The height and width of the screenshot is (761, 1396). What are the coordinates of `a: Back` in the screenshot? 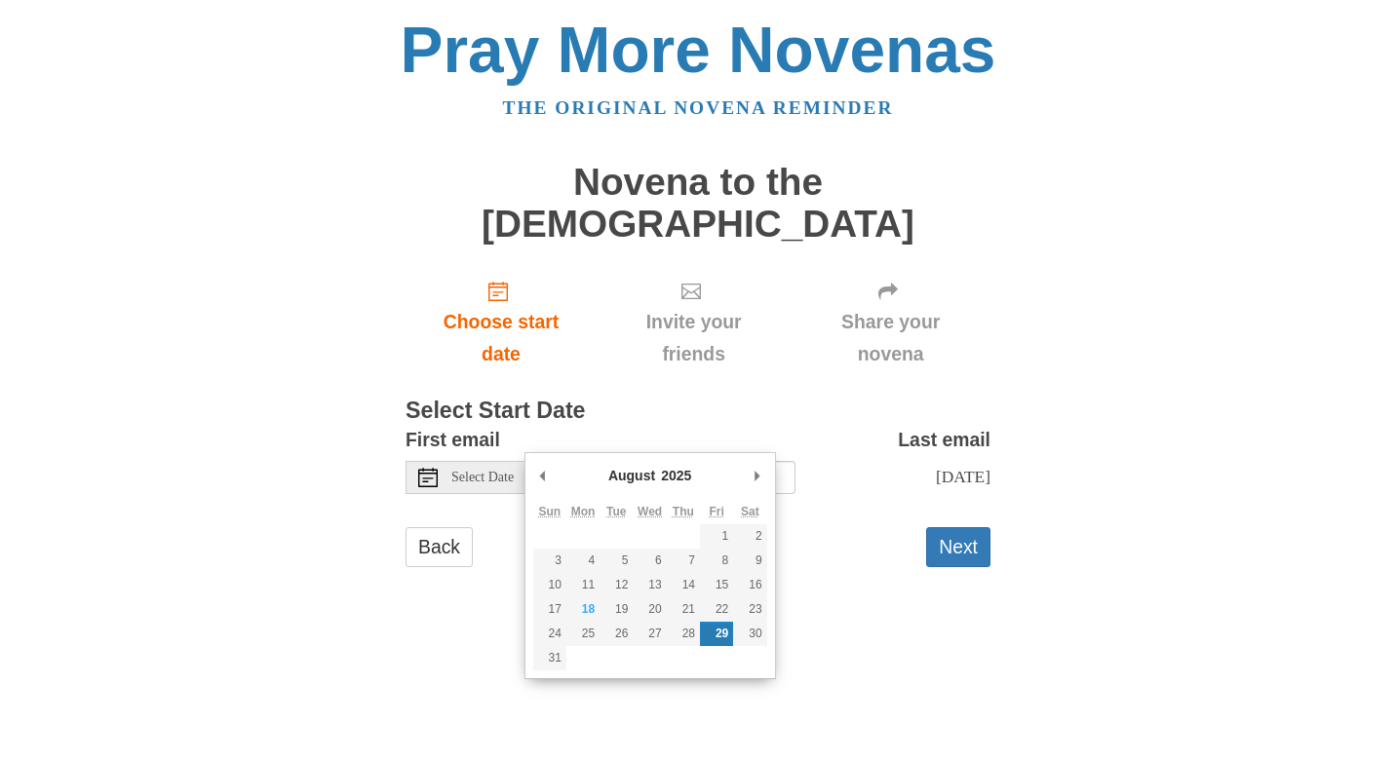 It's located at (439, 547).